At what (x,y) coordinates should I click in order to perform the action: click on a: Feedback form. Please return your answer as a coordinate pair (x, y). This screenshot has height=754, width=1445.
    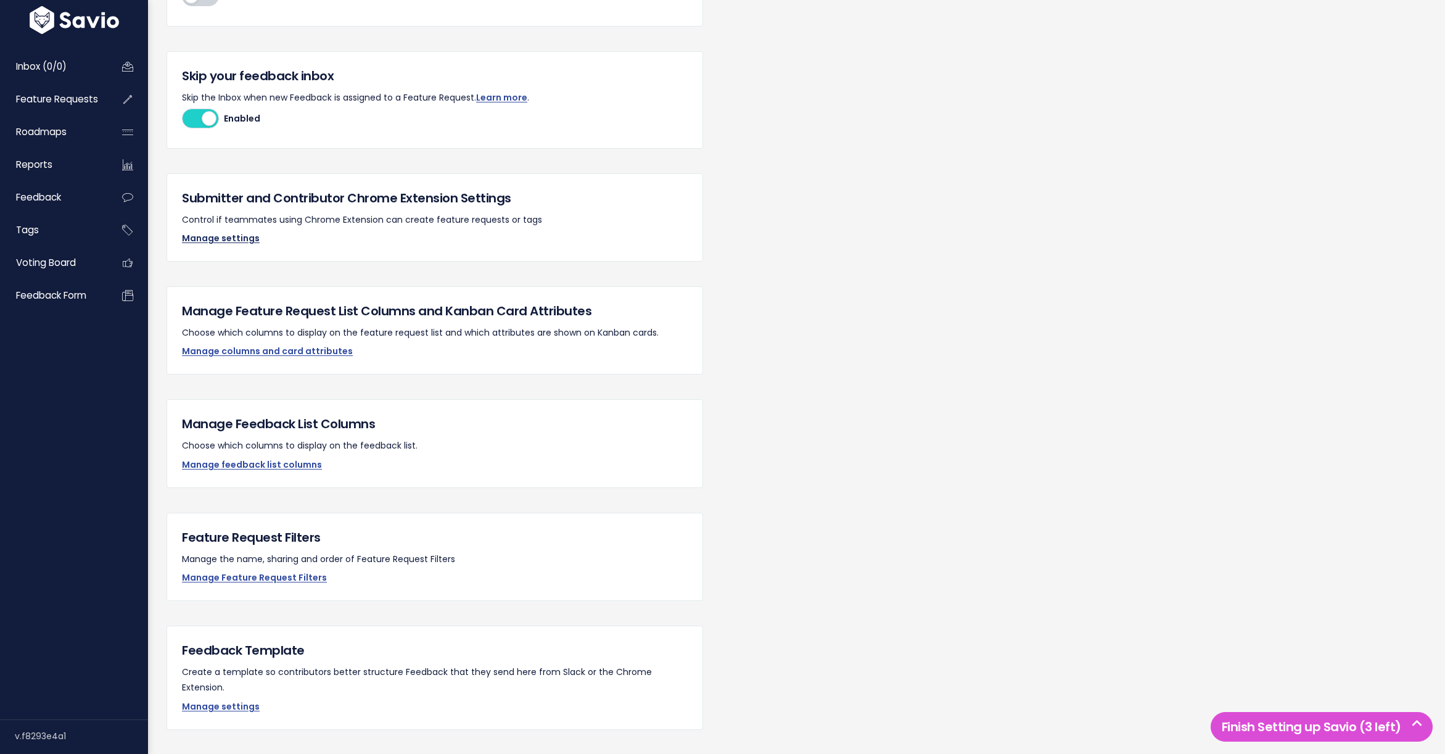
    Looking at the image, I should click on (52, 295).